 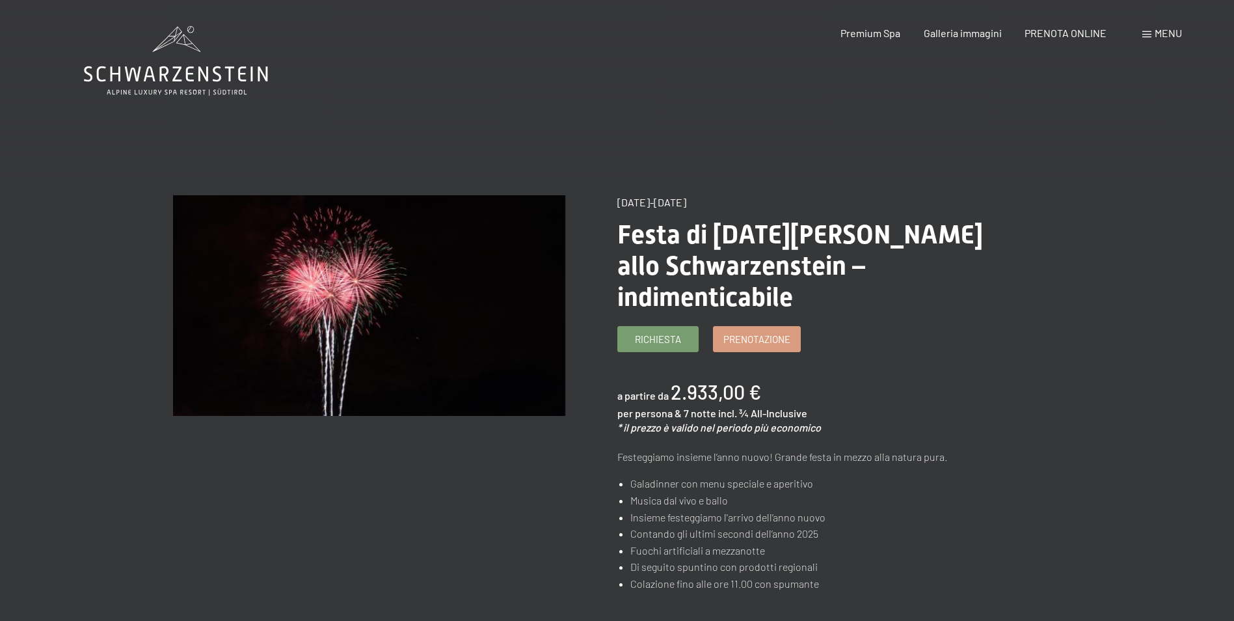 What do you see at coordinates (820, 550) in the screenshot?
I see `li: Fuochi artificiali a mezzanotte` at bounding box center [820, 550].